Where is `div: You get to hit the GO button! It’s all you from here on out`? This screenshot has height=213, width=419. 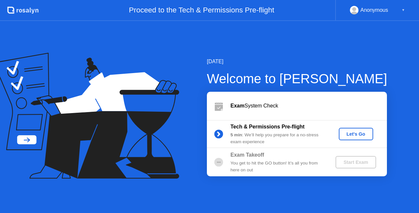 div: You get to hit the GO button! It’s all you from here on out is located at coordinates (278, 166).